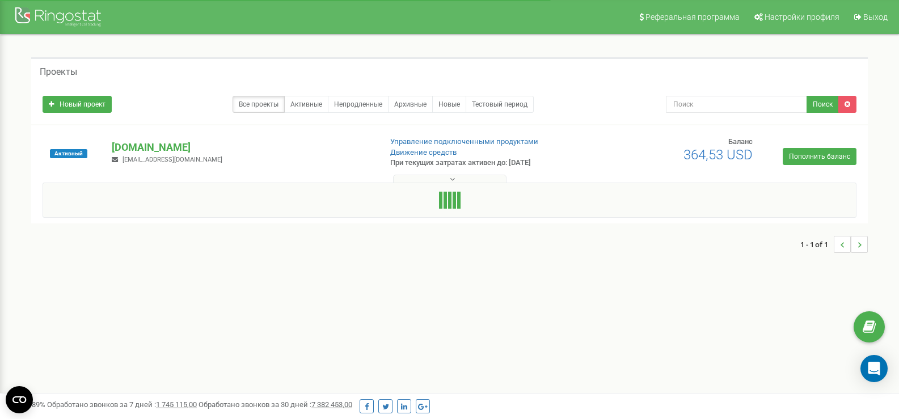 This screenshot has height=419, width=899. What do you see at coordinates (275, 405) in the screenshot?
I see `span: Обработано звонков за 30 дней :` at bounding box center [275, 405].